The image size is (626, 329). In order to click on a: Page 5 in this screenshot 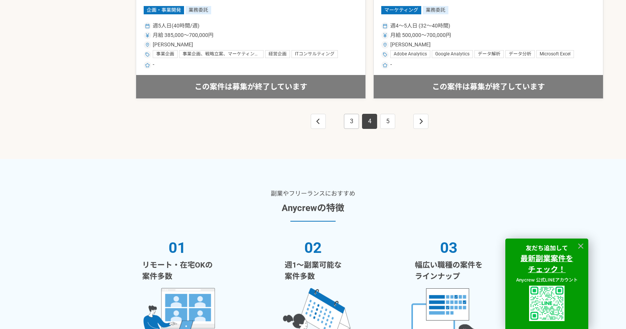, I will do `click(388, 122)`.